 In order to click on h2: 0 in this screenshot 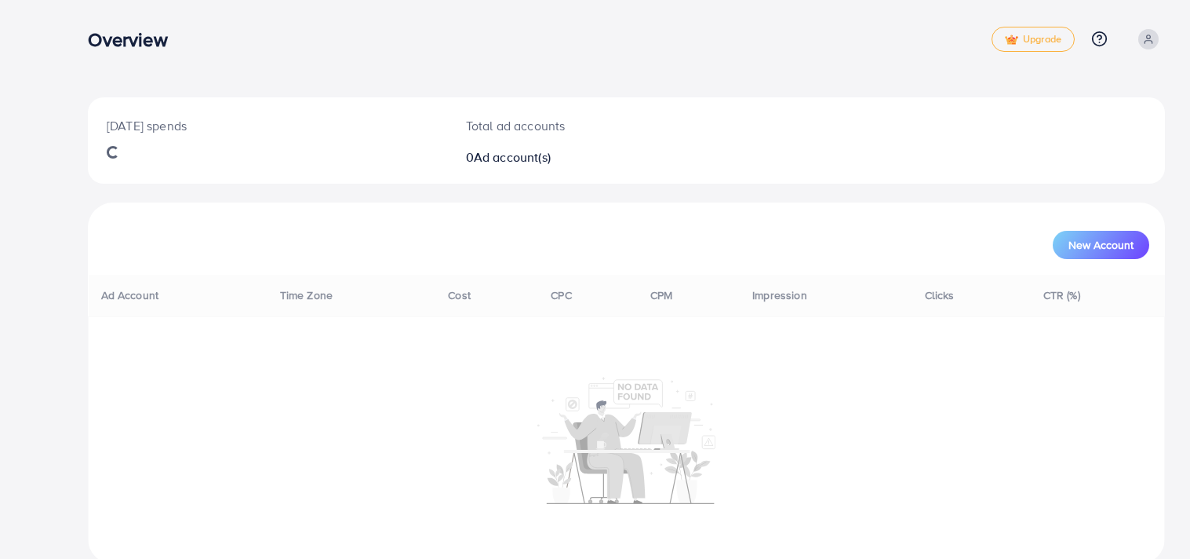, I will do `click(581, 157)`.